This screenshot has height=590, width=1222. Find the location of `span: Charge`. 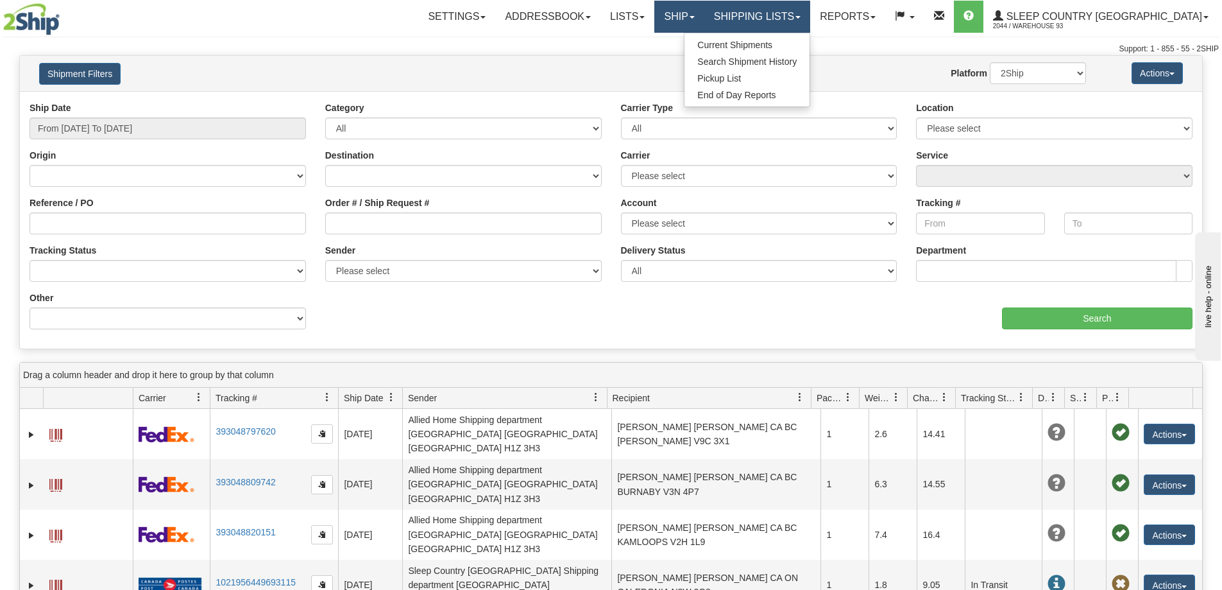

span: Charge is located at coordinates (927, 398).